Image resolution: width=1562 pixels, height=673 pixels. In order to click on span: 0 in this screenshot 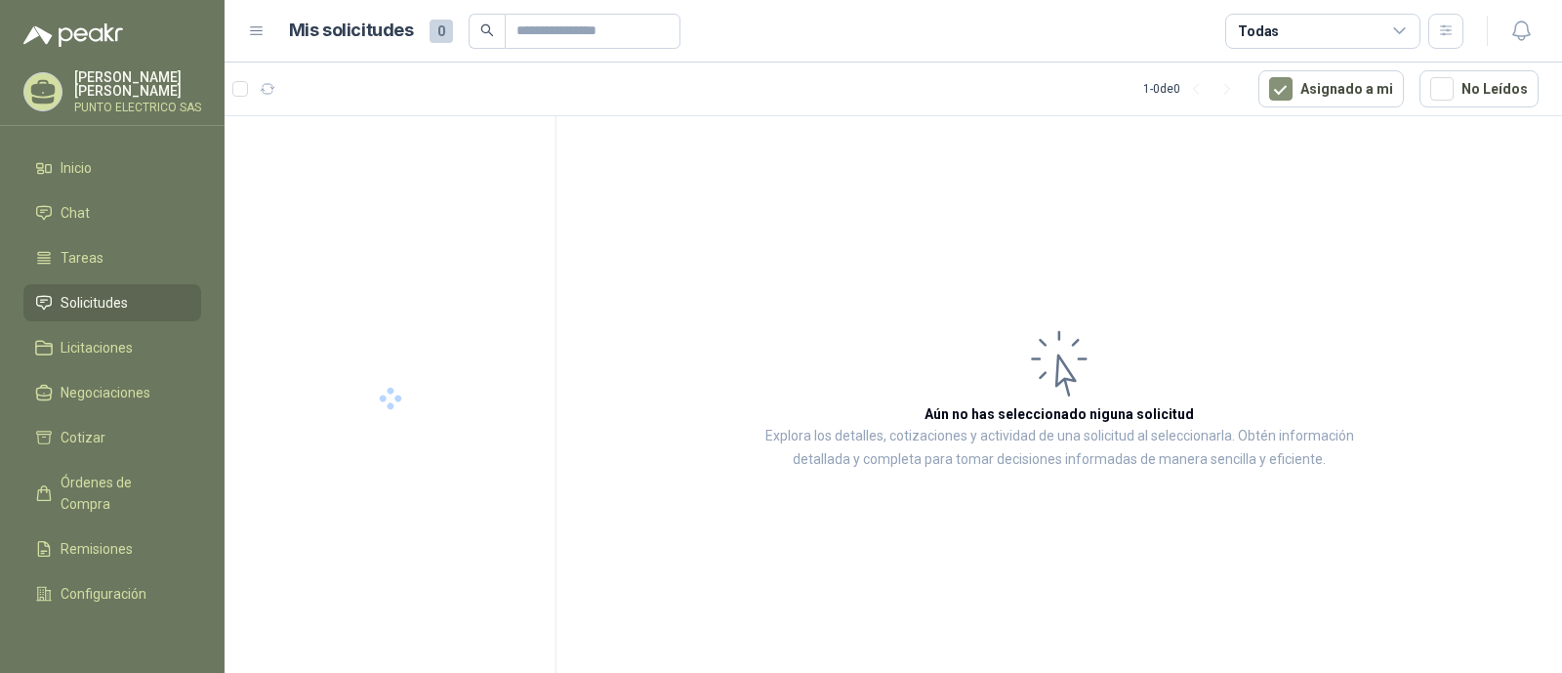, I will do `click(441, 31)`.